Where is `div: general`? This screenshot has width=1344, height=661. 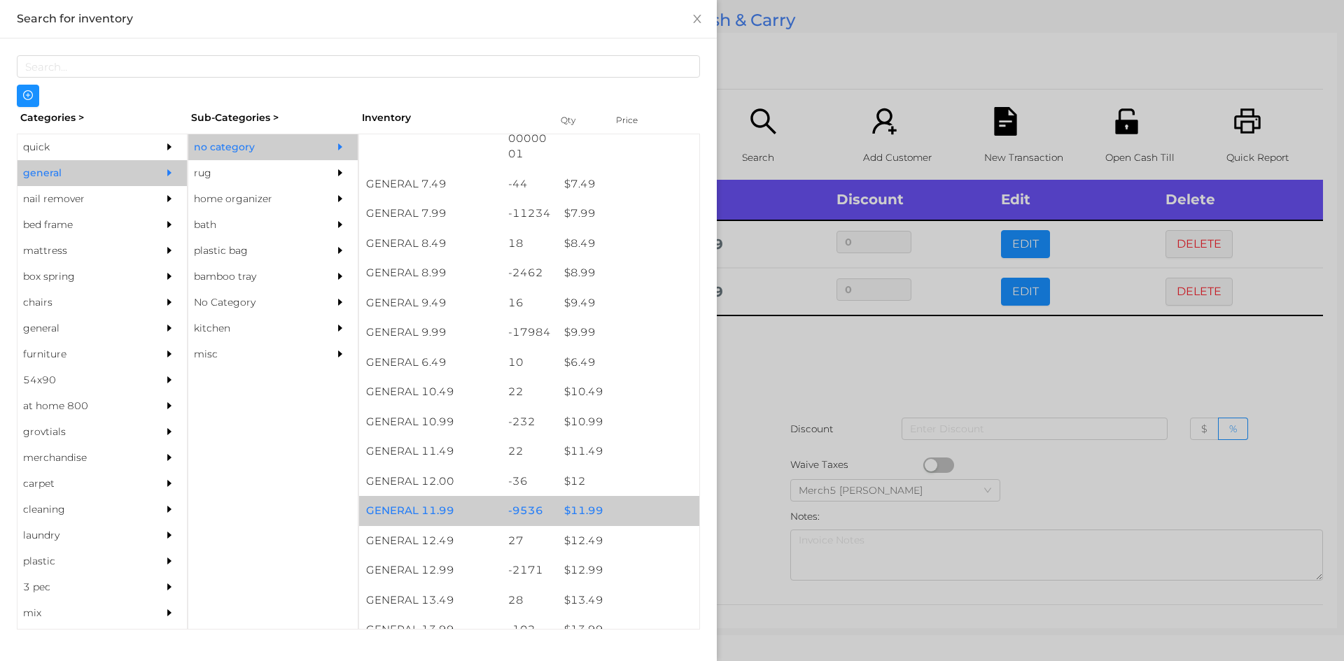 div: general is located at coordinates (81, 328).